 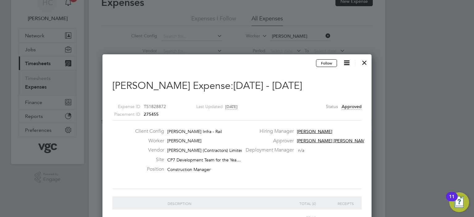 I want to click on button: Open Resource Center, 11 new notifications, so click(x=459, y=202).